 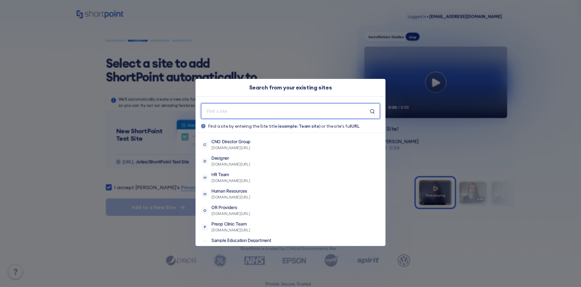 What do you see at coordinates (231, 191) in the screenshot?
I see `p: Human Resources` at bounding box center [231, 191].